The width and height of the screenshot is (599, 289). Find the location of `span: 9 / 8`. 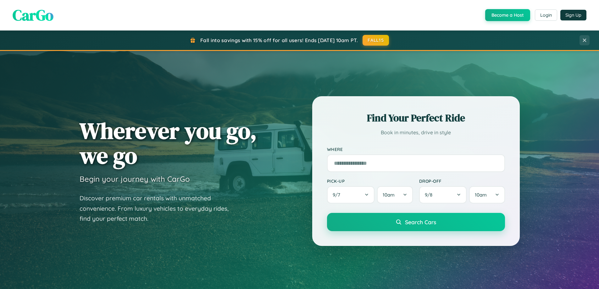

span: 9 / 8 is located at coordinates (430, 195).